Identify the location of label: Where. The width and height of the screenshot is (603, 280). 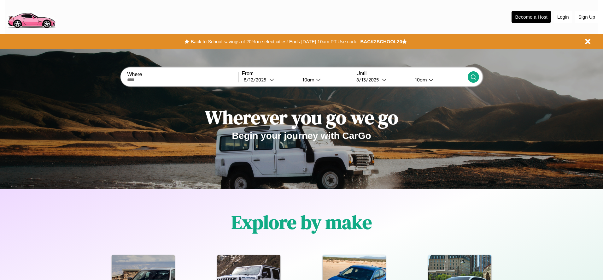
(183, 74).